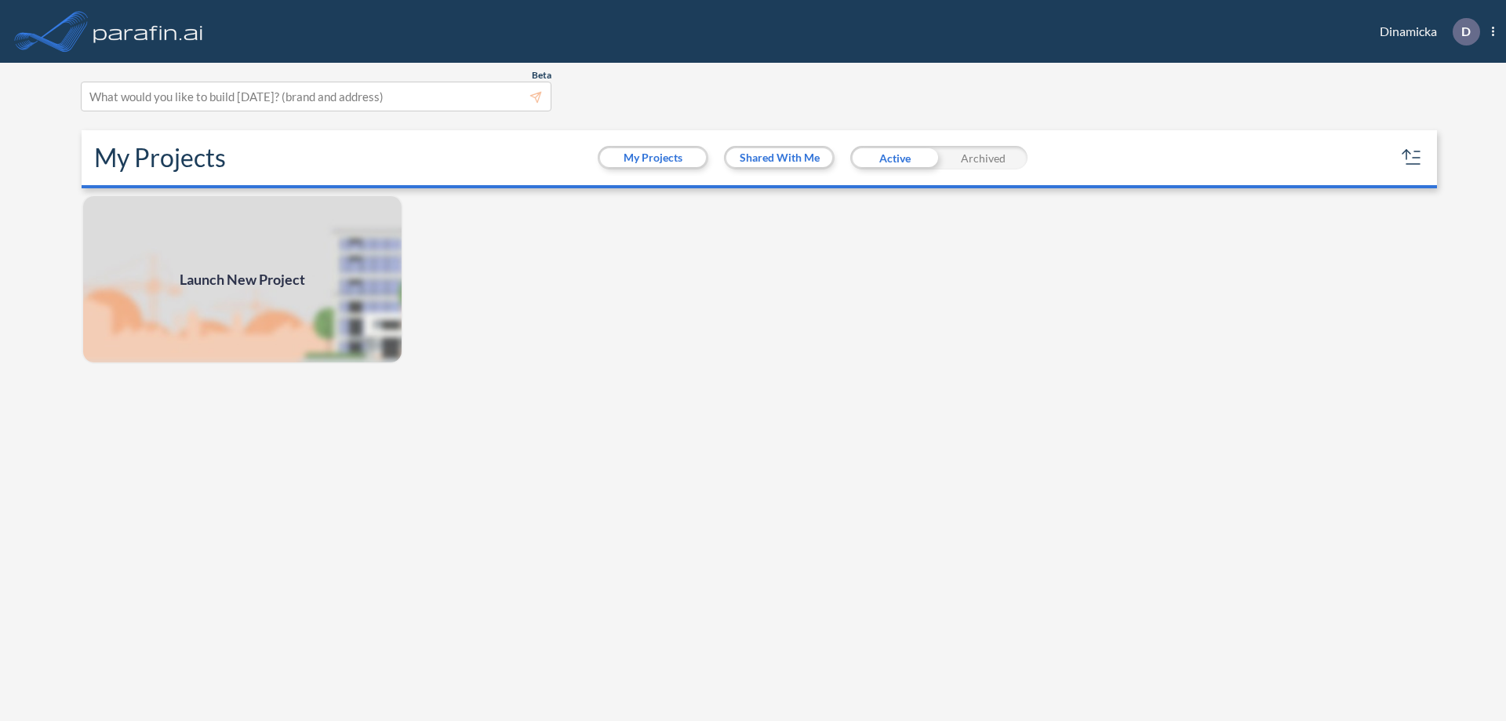  Describe the element at coordinates (1425, 31) in the screenshot. I see `div: Dinamicka` at that location.